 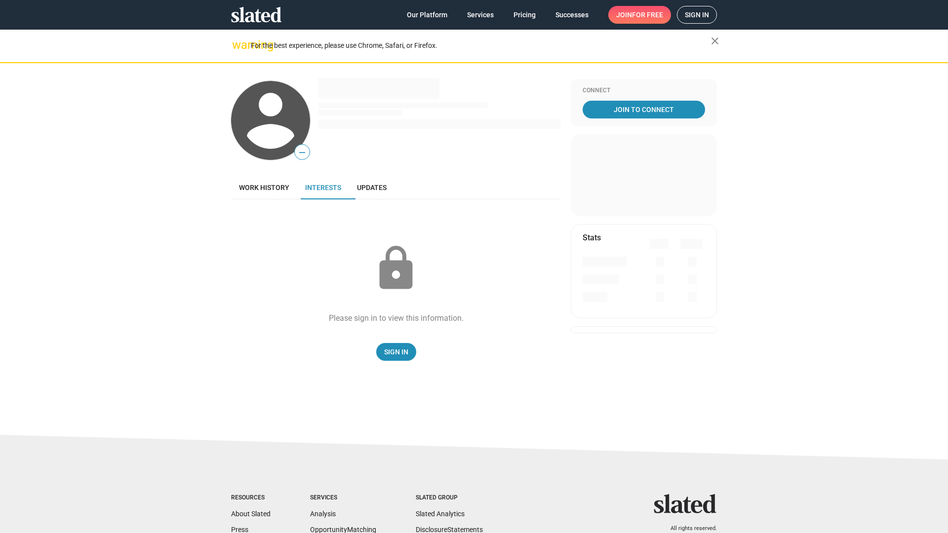 I want to click on div: Resources, so click(x=251, y=498).